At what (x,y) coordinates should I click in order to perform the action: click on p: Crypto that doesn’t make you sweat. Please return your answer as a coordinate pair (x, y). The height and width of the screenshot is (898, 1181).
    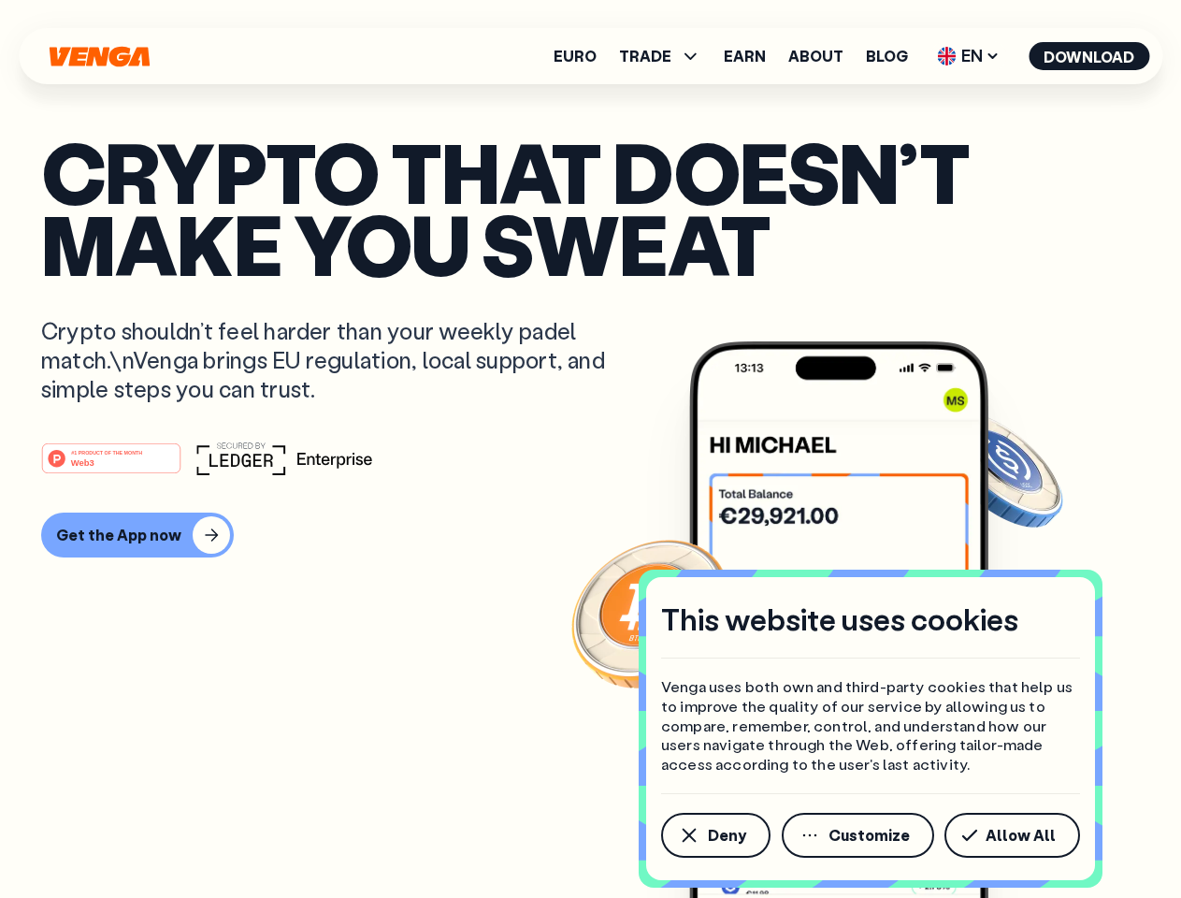
    Looking at the image, I should click on (590, 207).